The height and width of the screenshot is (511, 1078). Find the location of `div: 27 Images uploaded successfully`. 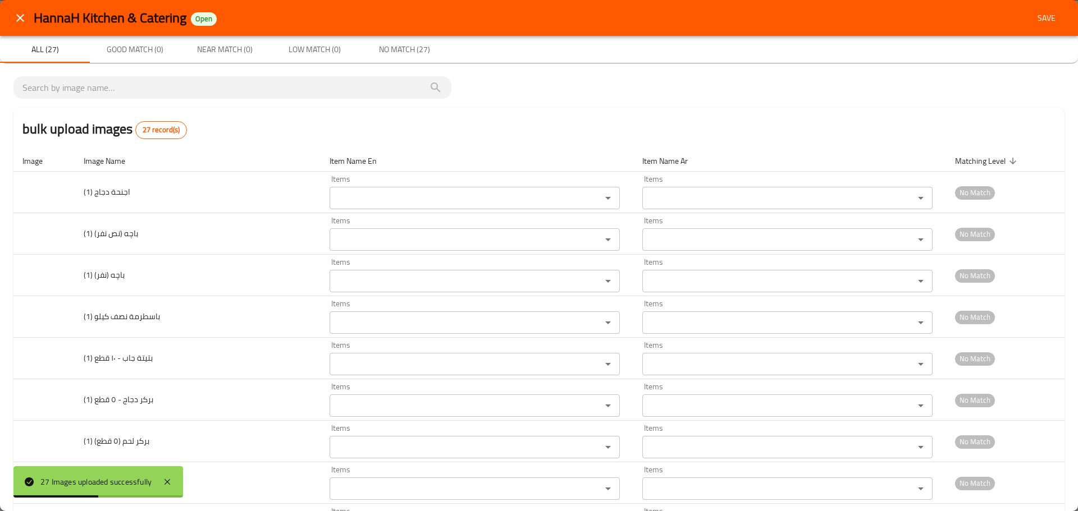

div: 27 Images uploaded successfully is located at coordinates (96, 482).